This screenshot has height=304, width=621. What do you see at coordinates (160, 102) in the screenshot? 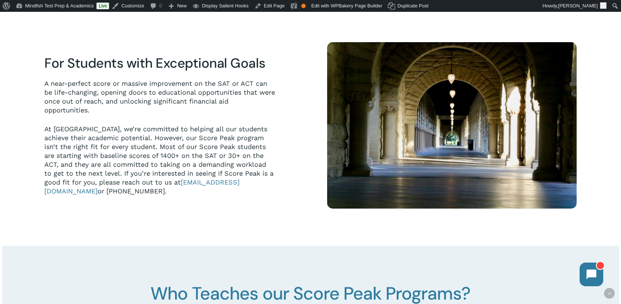
I see `p: A near-perfect score or massive improvement on the SAT or ACT can be life-changing, opening doors...` at bounding box center [160, 102].